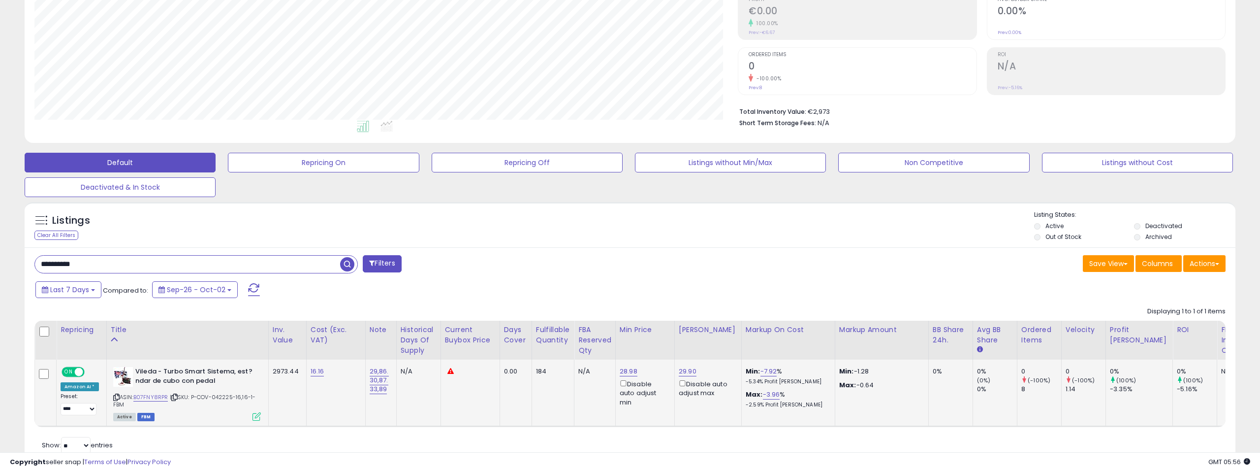 The image size is (1260, 472). I want to click on label: Active, so click(1055, 225).